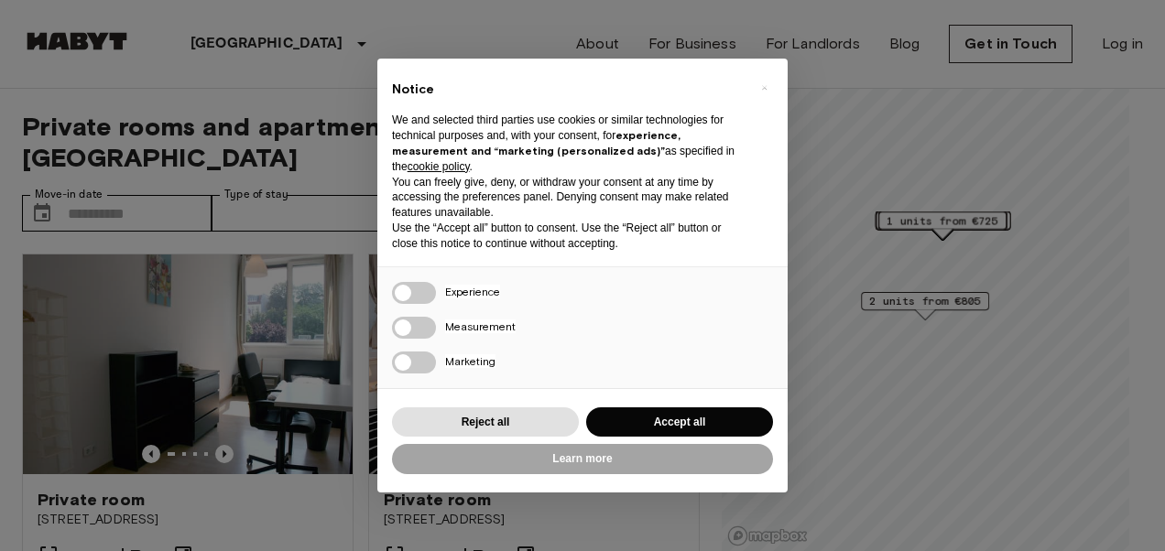  I want to click on p: You can freely give, deny, or withdraw your consent at any time by accessing the preferences pane..., so click(568, 198).